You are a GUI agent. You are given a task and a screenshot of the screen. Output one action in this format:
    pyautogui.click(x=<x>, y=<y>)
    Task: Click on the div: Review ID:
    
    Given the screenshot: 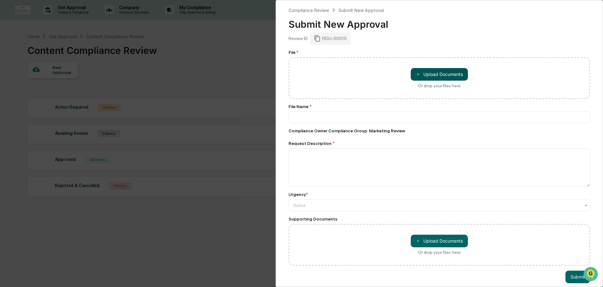 What is the action you would take?
    pyautogui.click(x=298, y=38)
    